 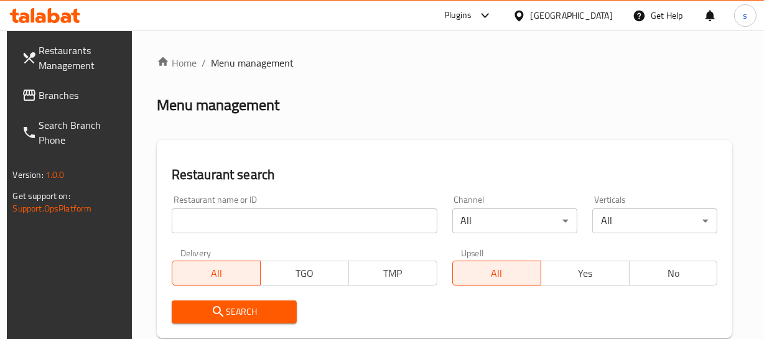 I want to click on div: Plugins, so click(x=458, y=16).